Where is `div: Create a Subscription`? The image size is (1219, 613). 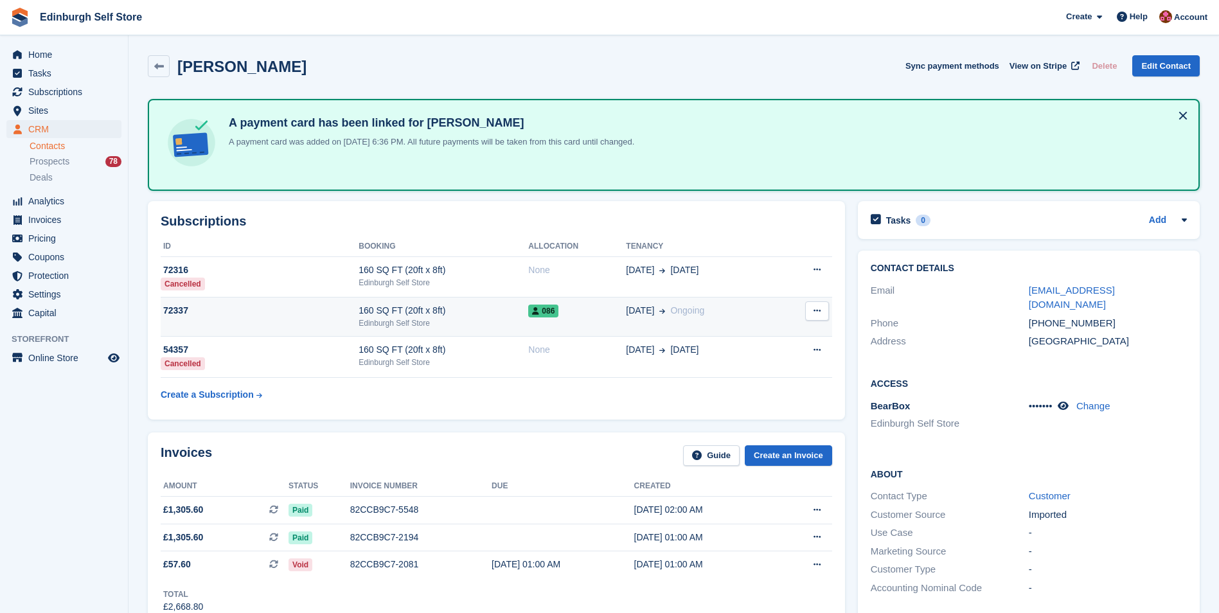
div: Create a Subscription is located at coordinates (207, 395).